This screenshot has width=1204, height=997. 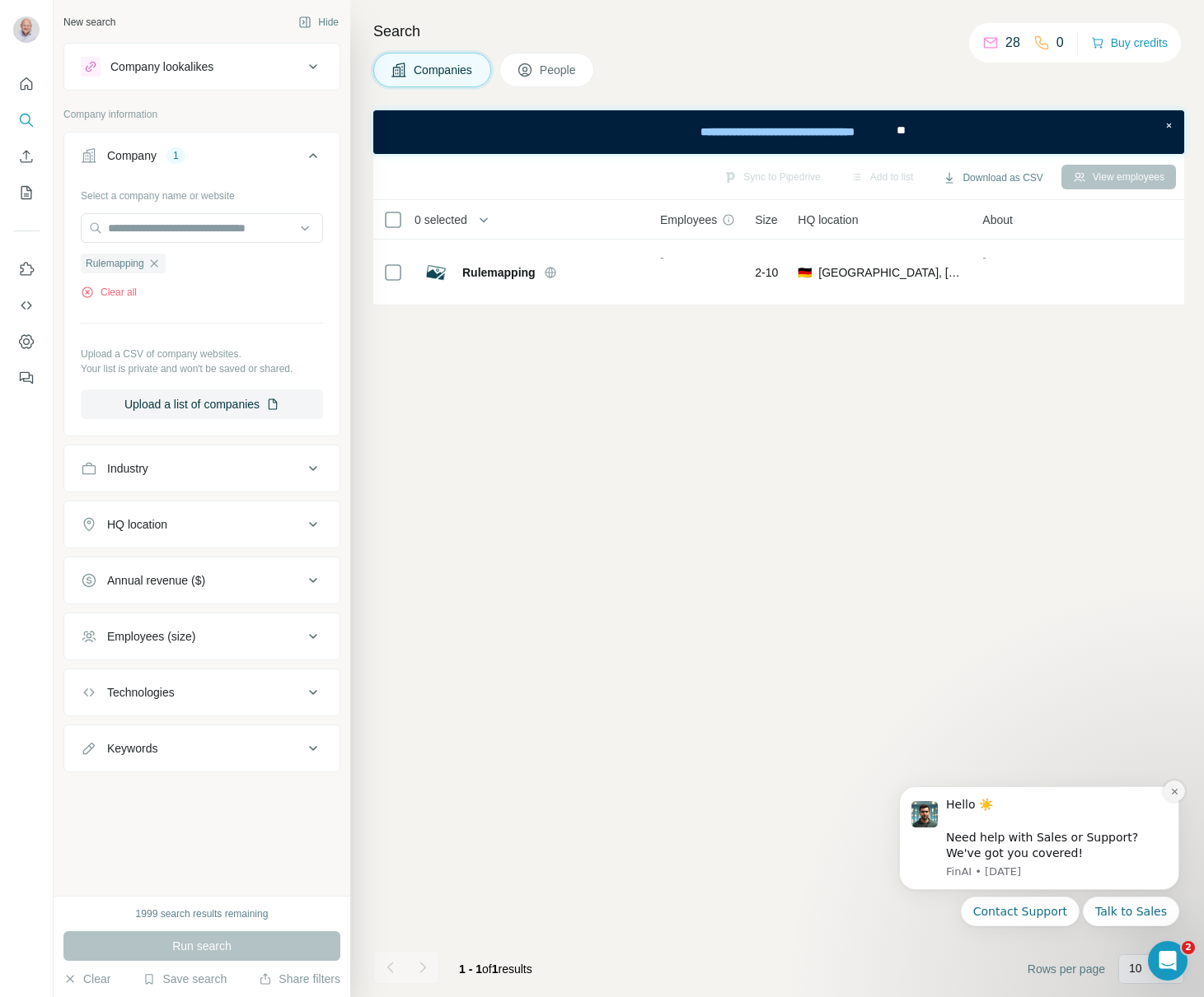 I want to click on div: Annual revenue ($), so click(x=156, y=581).